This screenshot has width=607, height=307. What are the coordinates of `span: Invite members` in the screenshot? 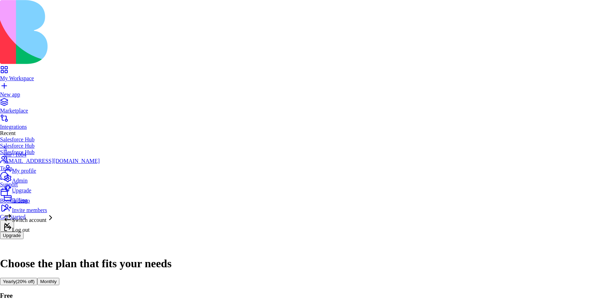 It's located at (30, 210).